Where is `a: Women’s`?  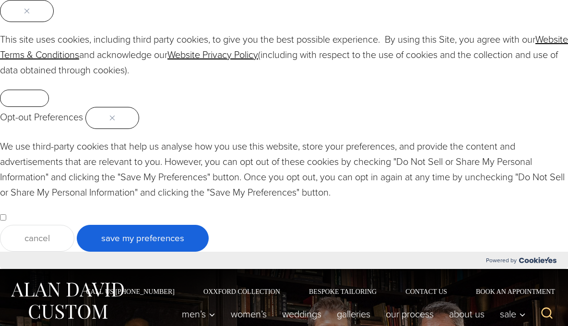
a: Women’s is located at coordinates (249, 314).